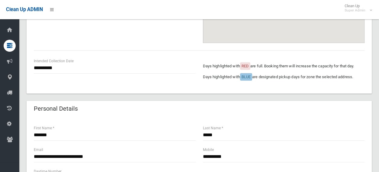  Describe the element at coordinates (246, 77) in the screenshot. I see `span: BLUE` at that location.